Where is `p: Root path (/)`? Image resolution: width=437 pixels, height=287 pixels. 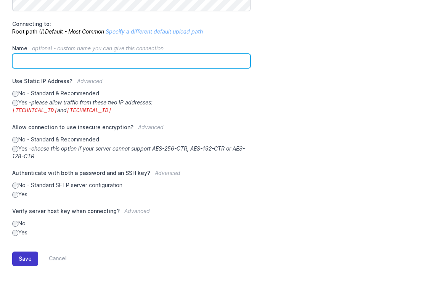 p: Root path (/) is located at coordinates (131, 28).